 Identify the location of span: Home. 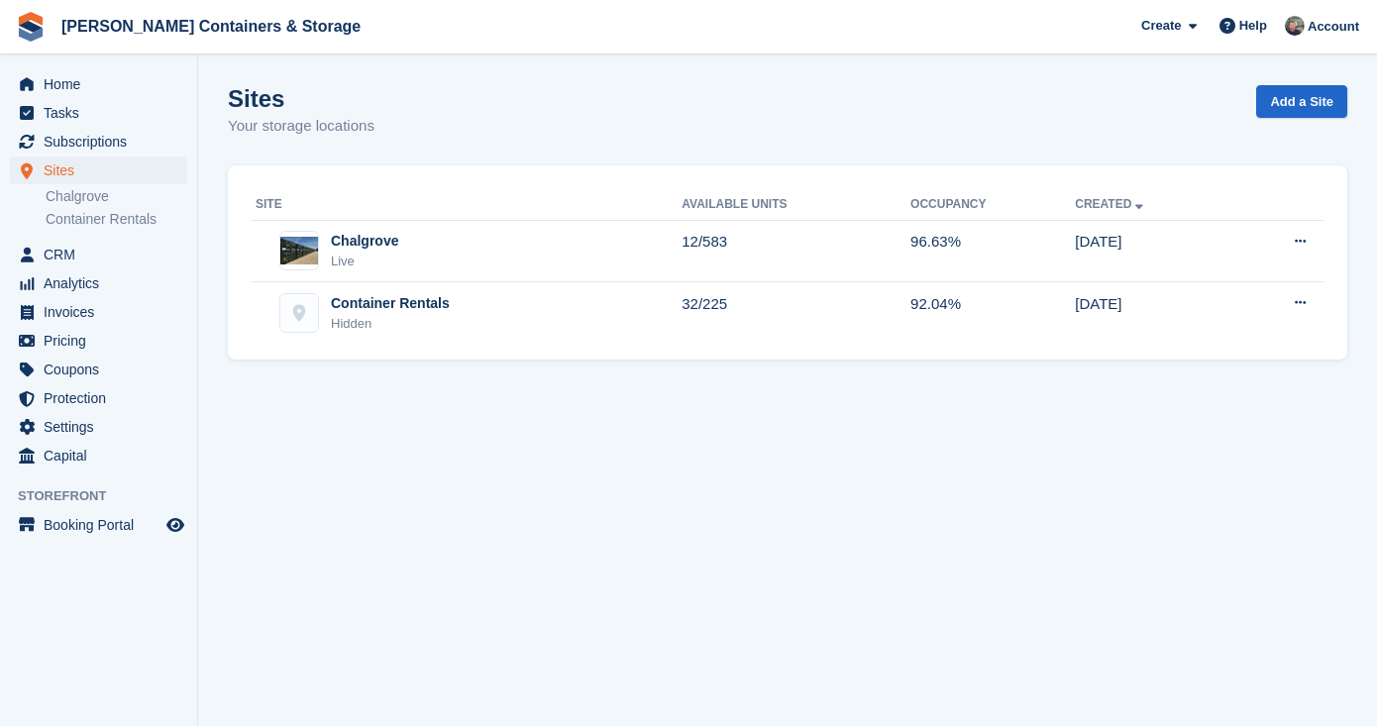
(103, 84).